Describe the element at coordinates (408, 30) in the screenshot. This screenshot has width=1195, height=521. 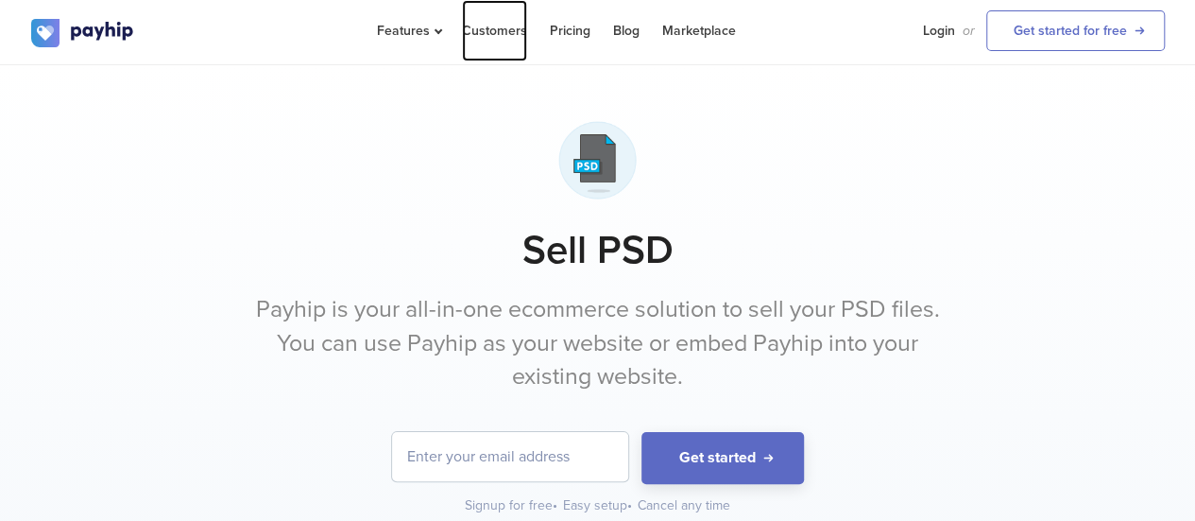
I see `span: Features` at that location.